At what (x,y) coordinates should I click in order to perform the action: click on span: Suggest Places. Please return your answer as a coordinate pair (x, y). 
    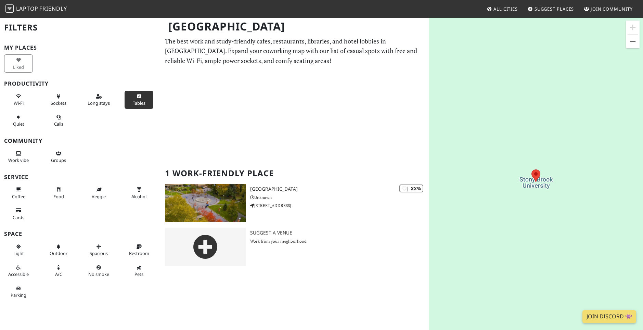
    Looking at the image, I should click on (554, 9).